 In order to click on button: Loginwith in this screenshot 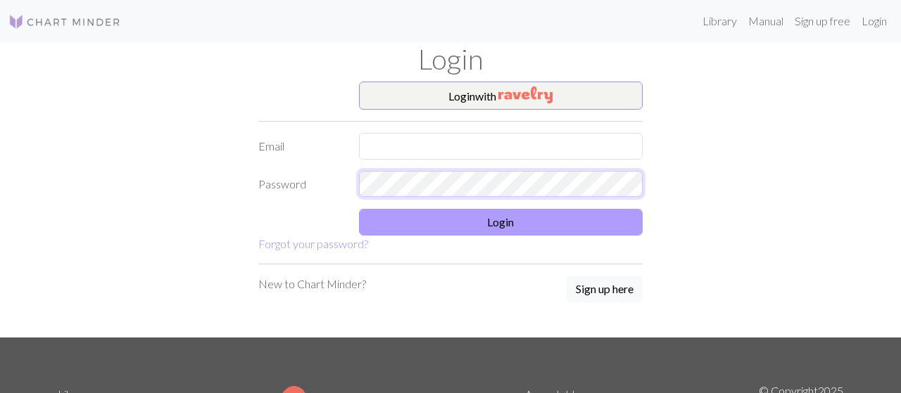, I will do `click(501, 96)`.